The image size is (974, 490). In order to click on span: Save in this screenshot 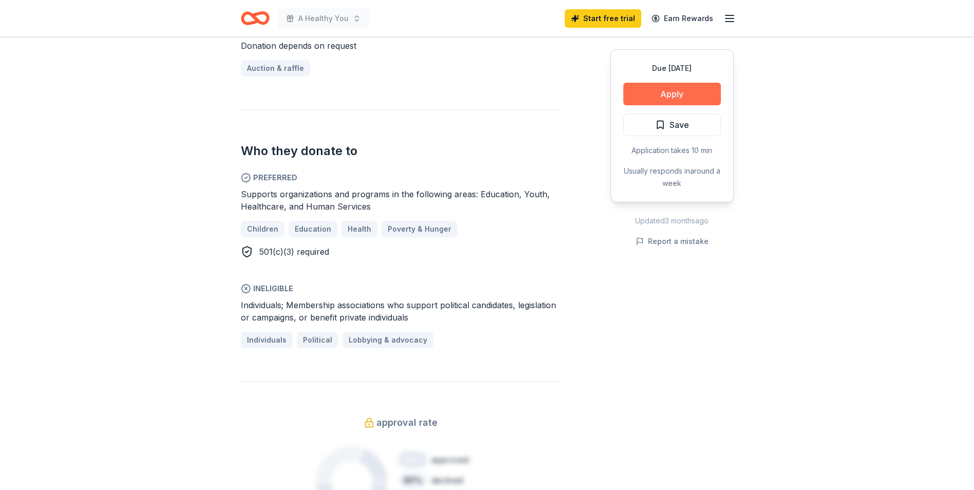, I will do `click(679, 125)`.